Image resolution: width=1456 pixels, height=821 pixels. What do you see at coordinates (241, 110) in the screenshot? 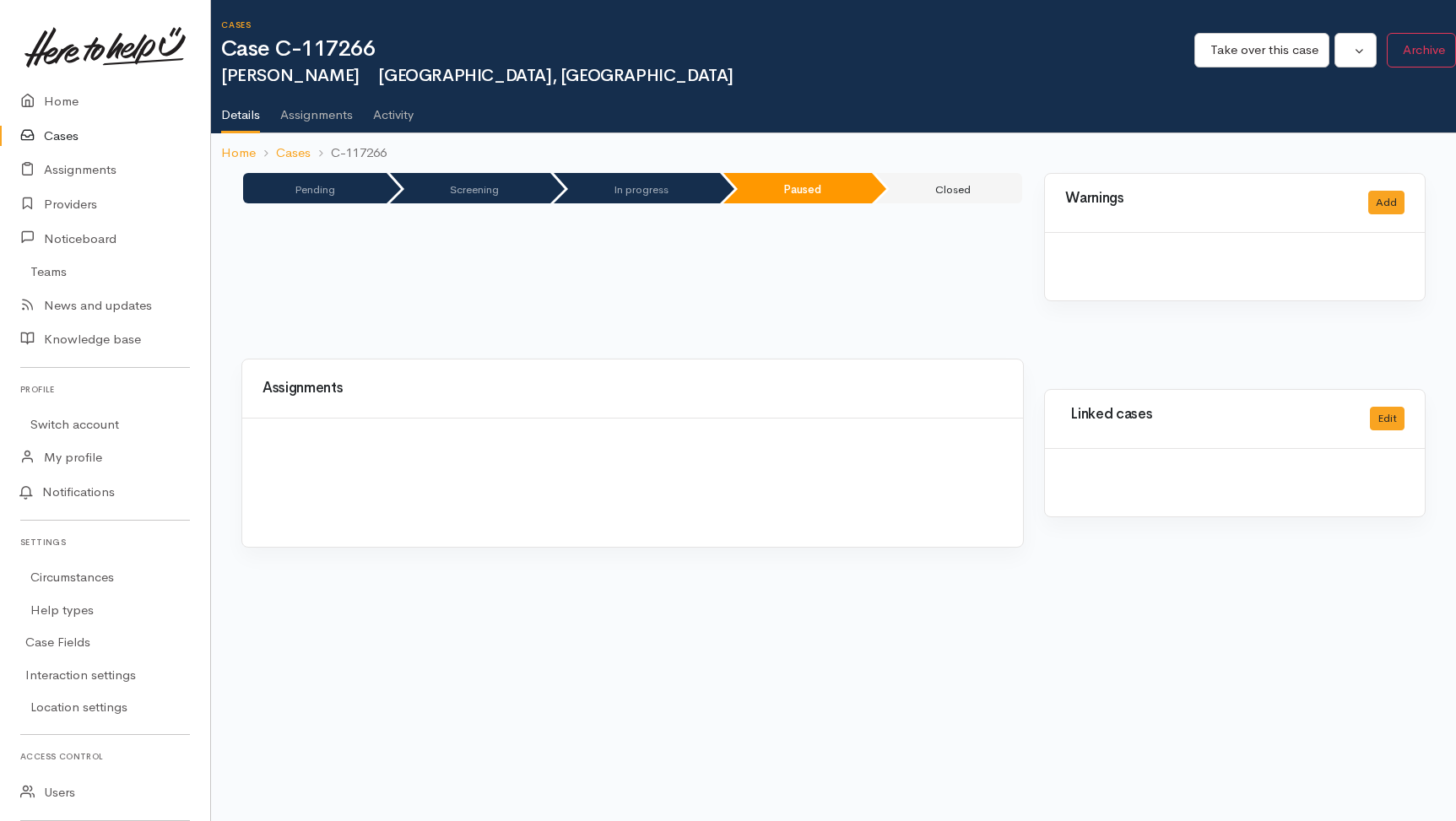
I see `a: Details` at bounding box center [241, 110].